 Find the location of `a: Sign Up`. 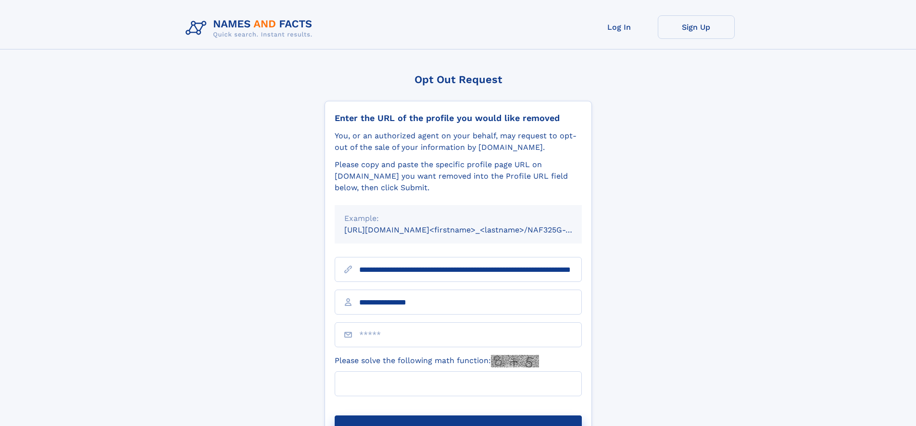

a: Sign Up is located at coordinates (696, 27).